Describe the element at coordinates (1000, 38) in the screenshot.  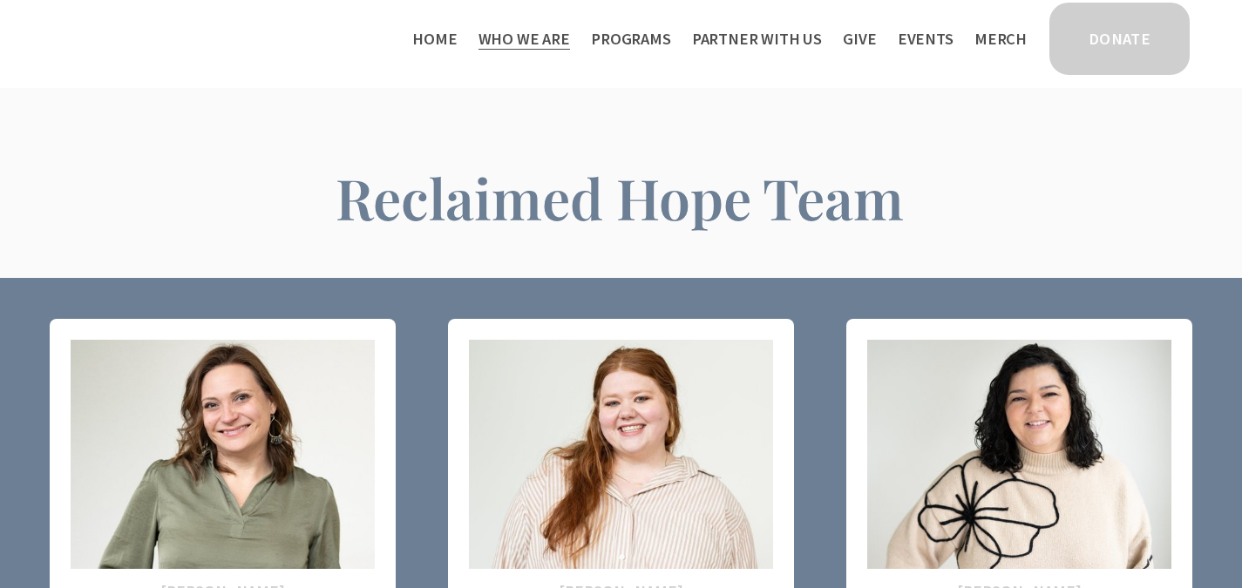
I see `a: Merch` at that location.